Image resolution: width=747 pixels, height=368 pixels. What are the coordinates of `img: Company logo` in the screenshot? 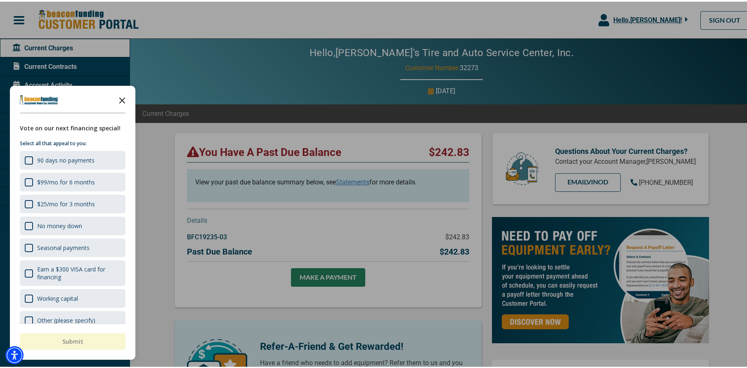 It's located at (39, 98).